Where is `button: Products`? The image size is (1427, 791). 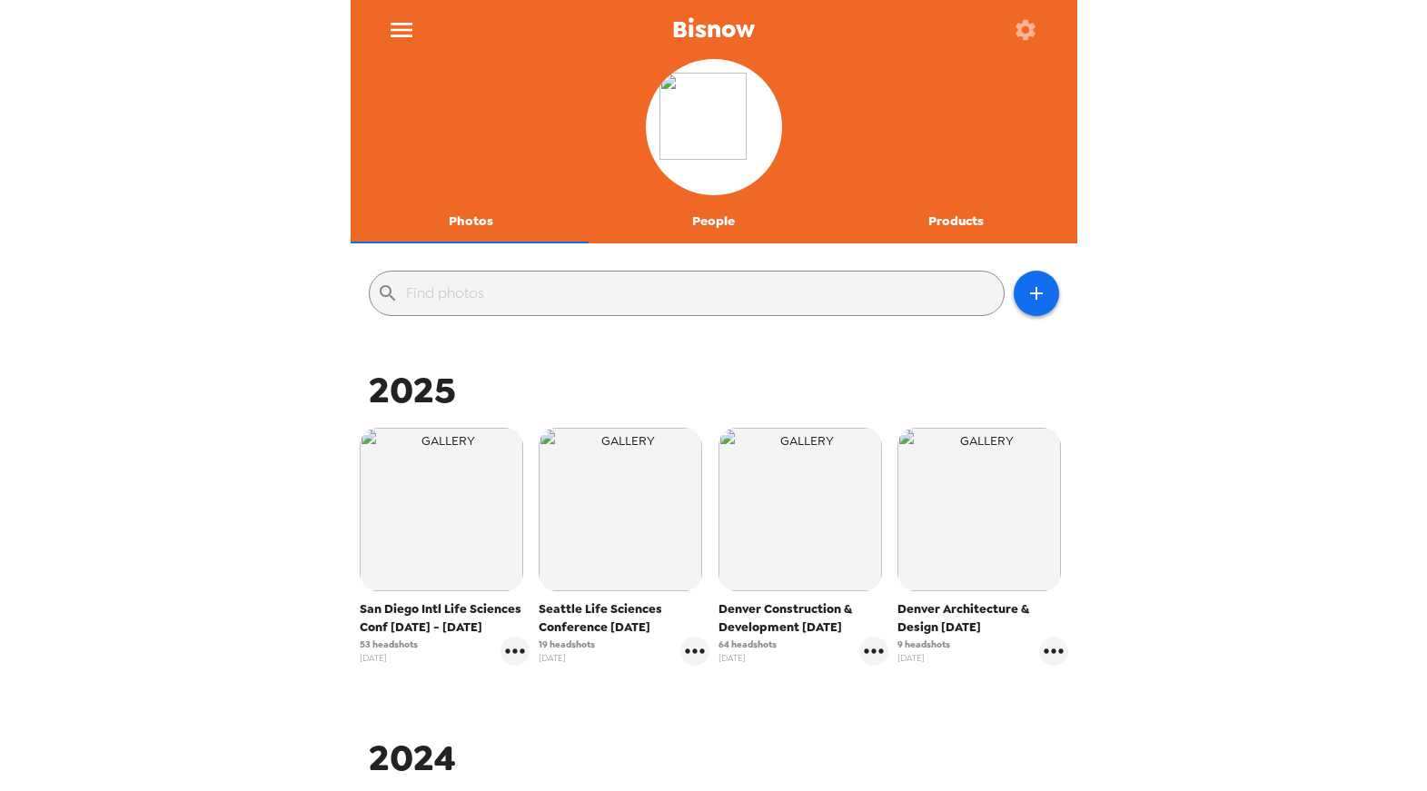 button: Products is located at coordinates (955, 222).